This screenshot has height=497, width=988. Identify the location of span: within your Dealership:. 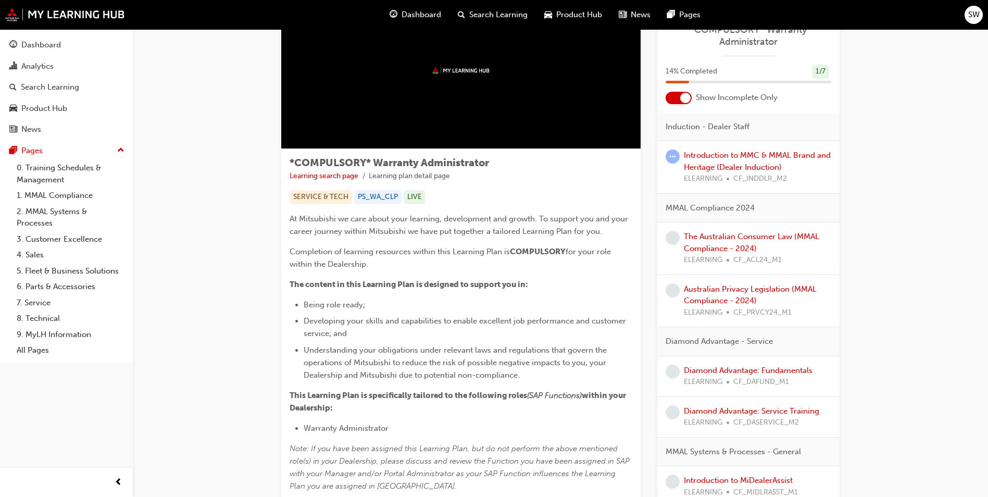
(458, 402).